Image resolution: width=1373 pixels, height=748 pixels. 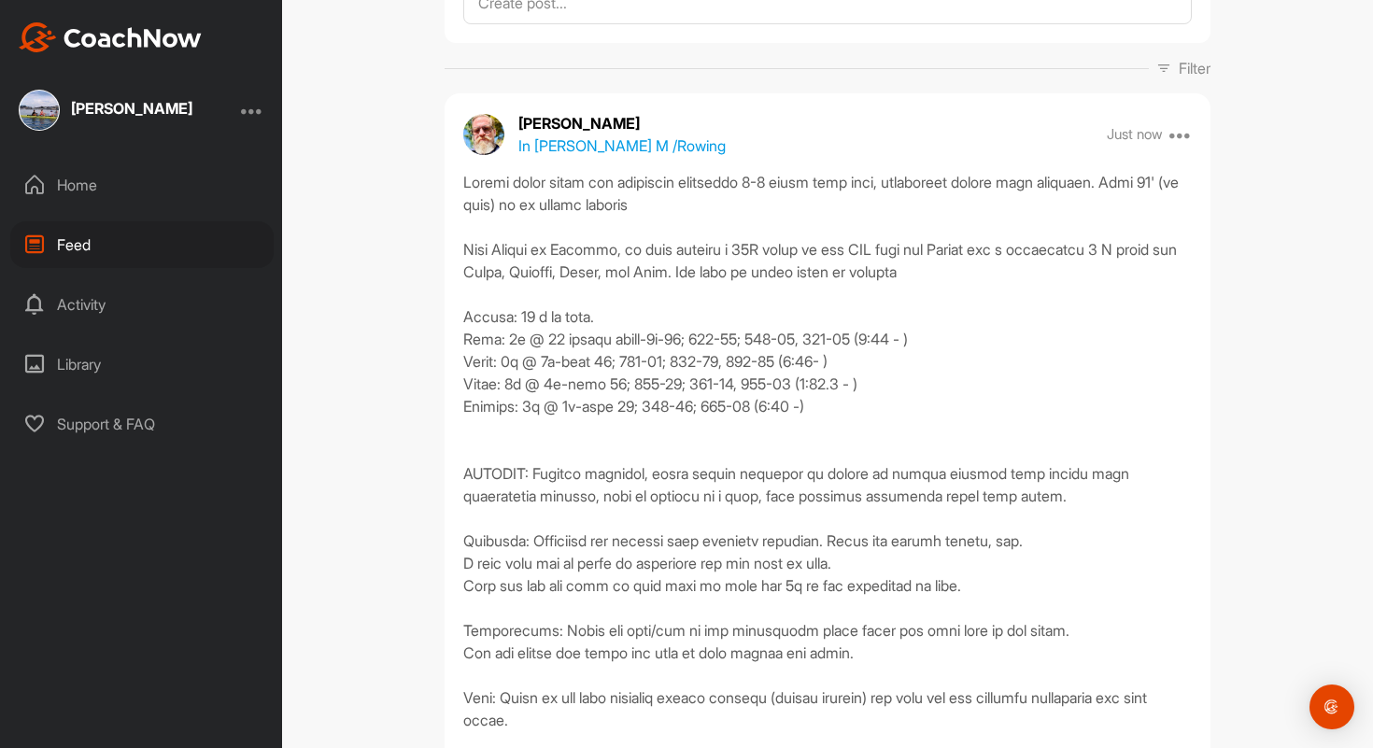 I want to click on img: CoachNow, so click(x=110, y=37).